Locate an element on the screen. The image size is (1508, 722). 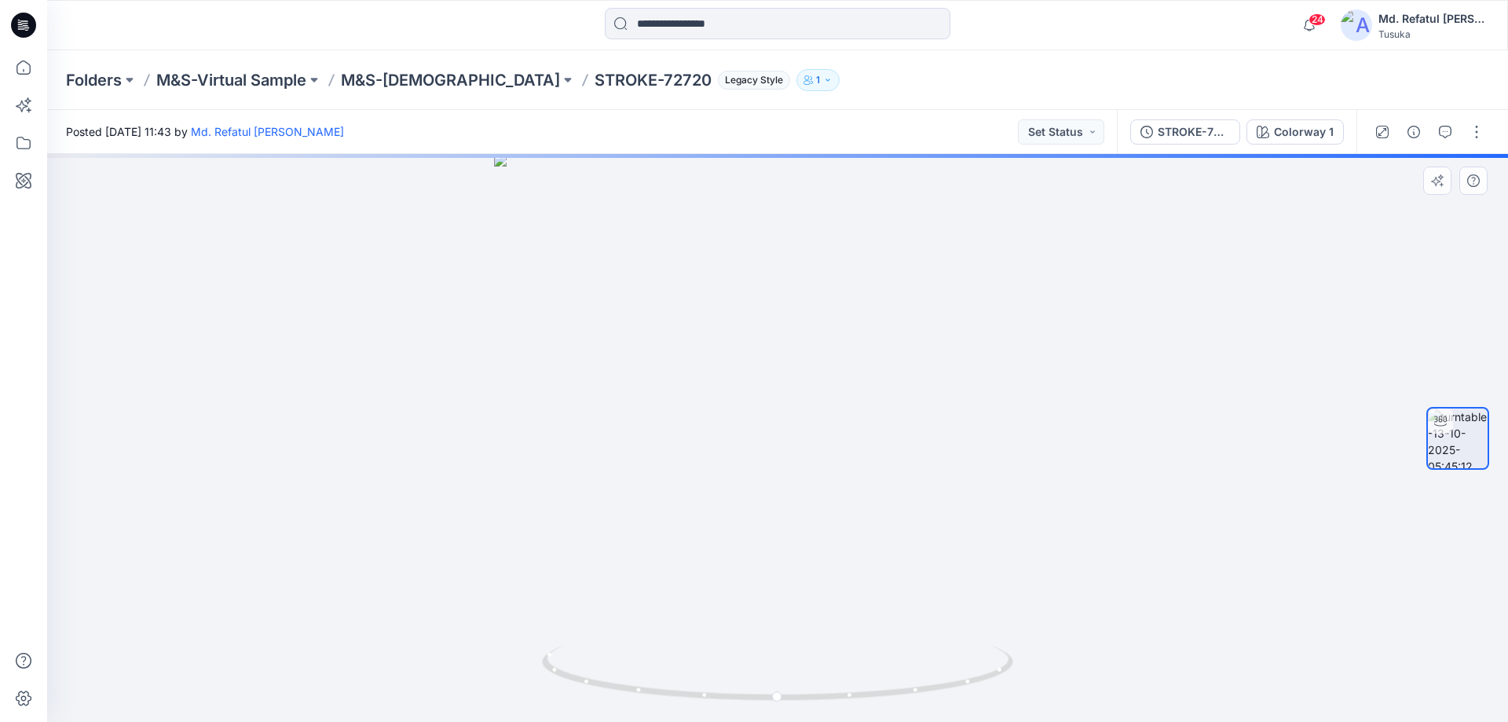
button: Details is located at coordinates (1413, 132).